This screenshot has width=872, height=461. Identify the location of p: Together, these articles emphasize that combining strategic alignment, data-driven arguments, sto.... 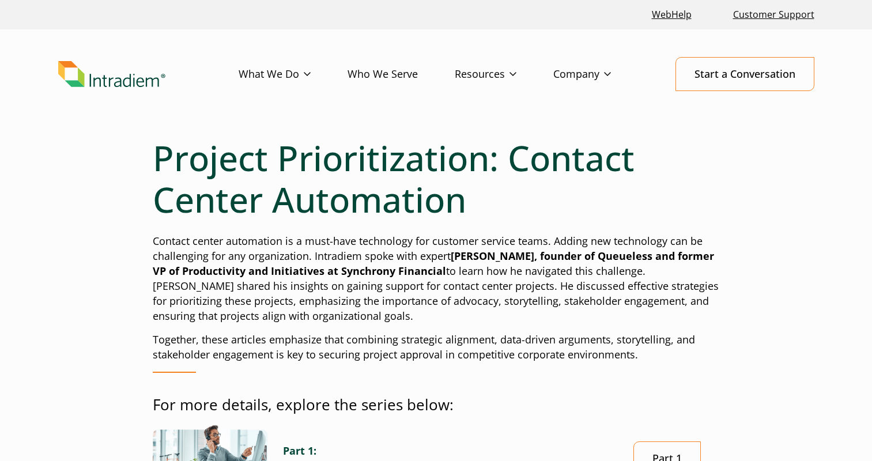
(436, 348).